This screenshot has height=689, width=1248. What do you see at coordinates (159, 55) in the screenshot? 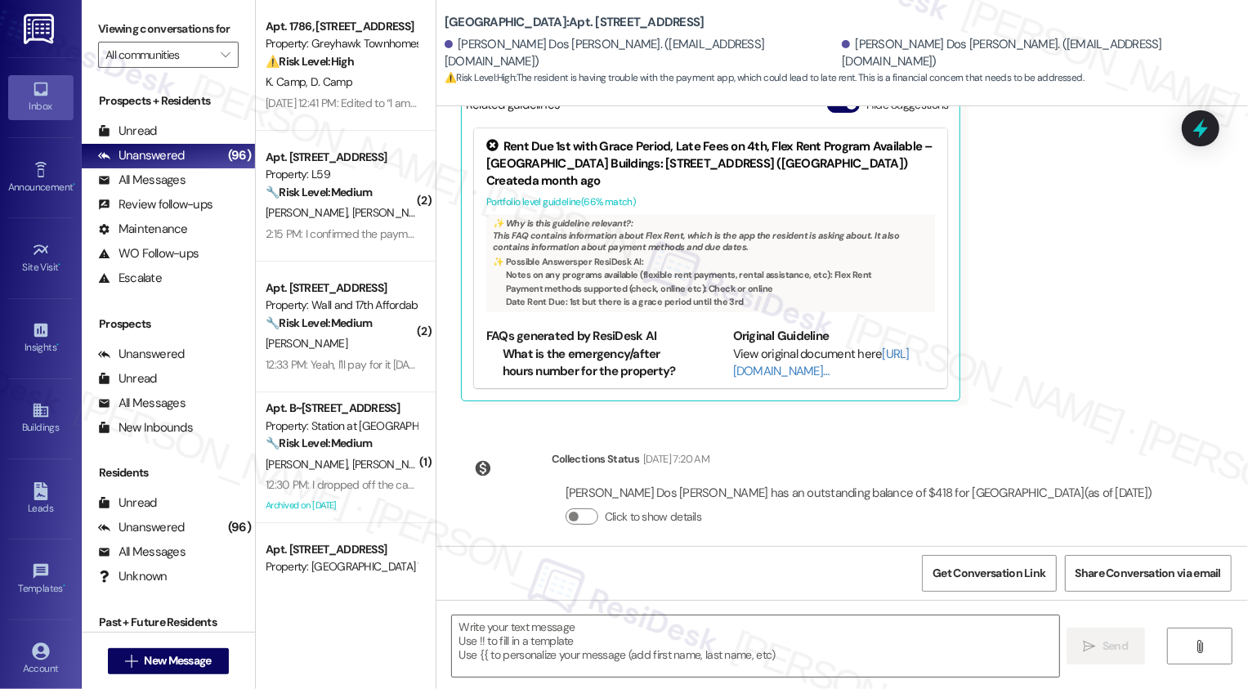
I see `input: All communities` at bounding box center [159, 55].